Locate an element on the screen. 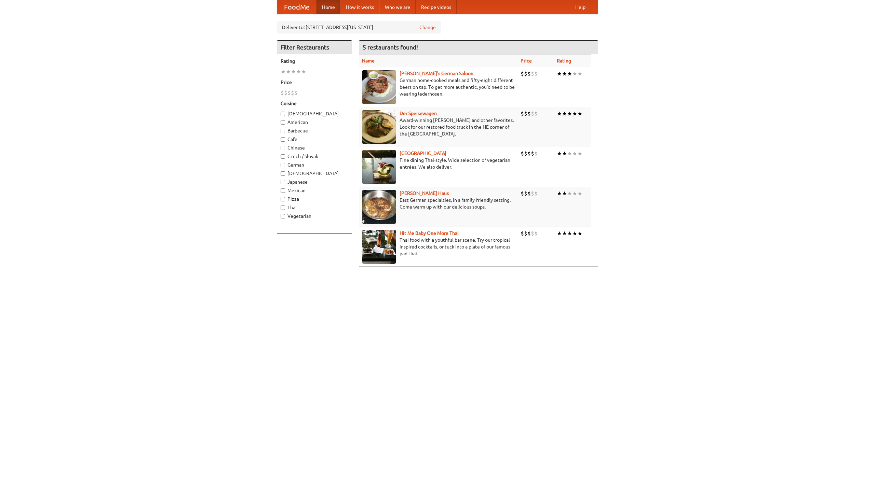 This screenshot has width=875, height=483. label: Czech / Slovak is located at coordinates (314, 156).